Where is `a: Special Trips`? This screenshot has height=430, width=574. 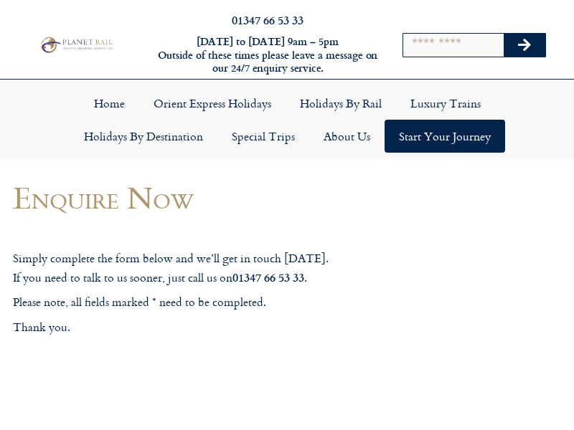 a: Special Trips is located at coordinates (263, 136).